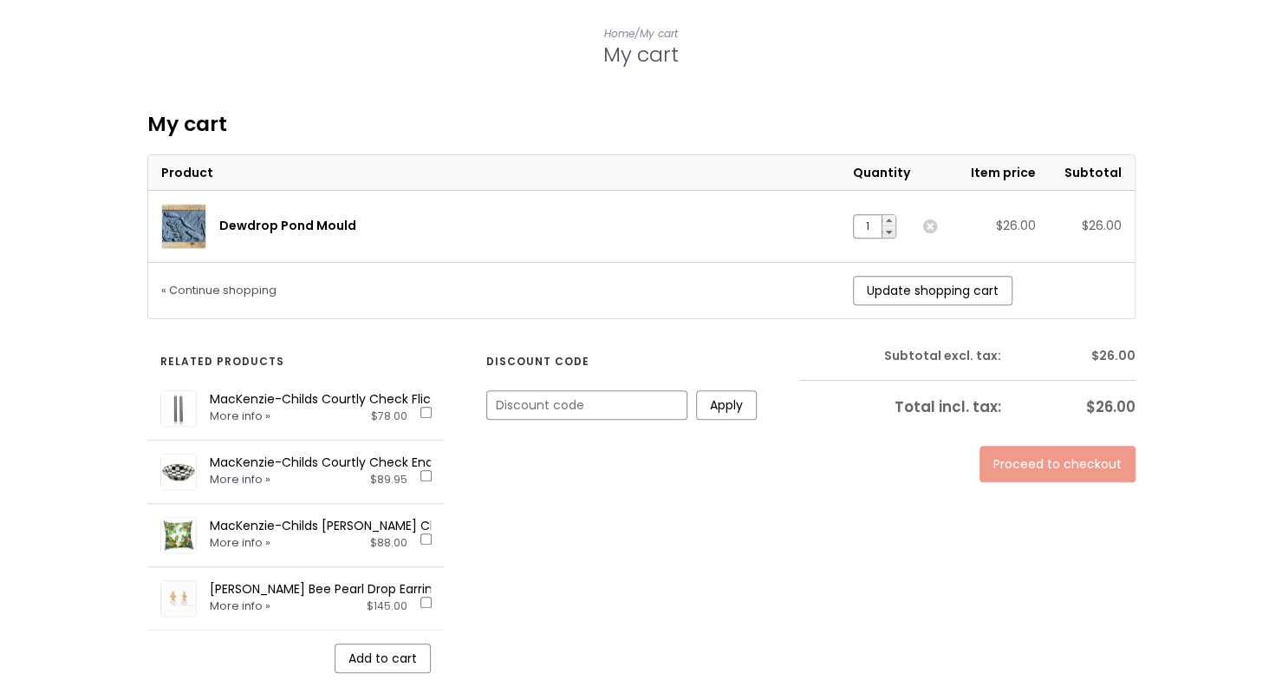 The height and width of the screenshot is (693, 1282). What do you see at coordinates (426, 475) in the screenshot?
I see `input: MacKenzie-Childs Courtly Check Enamel Pie Plate` at bounding box center [426, 475].